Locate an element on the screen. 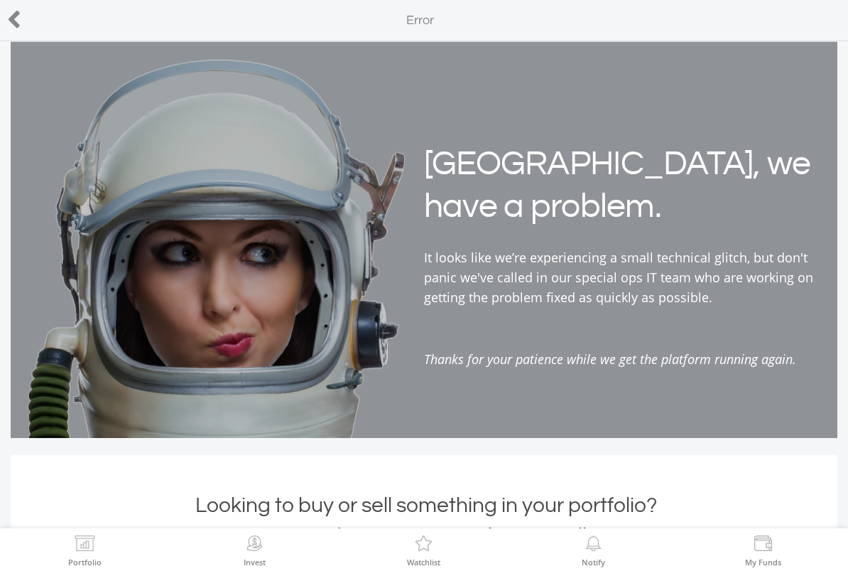 Image resolution: width=848 pixels, height=576 pixels. img: View Portfolio is located at coordinates (85, 545).